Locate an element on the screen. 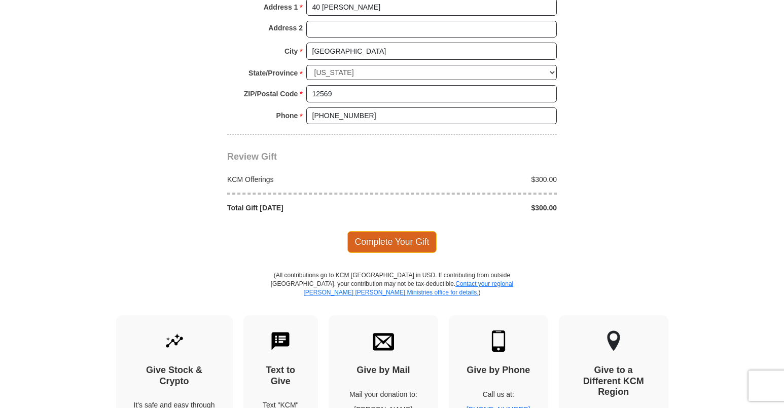  img: other-region is located at coordinates (614, 341).